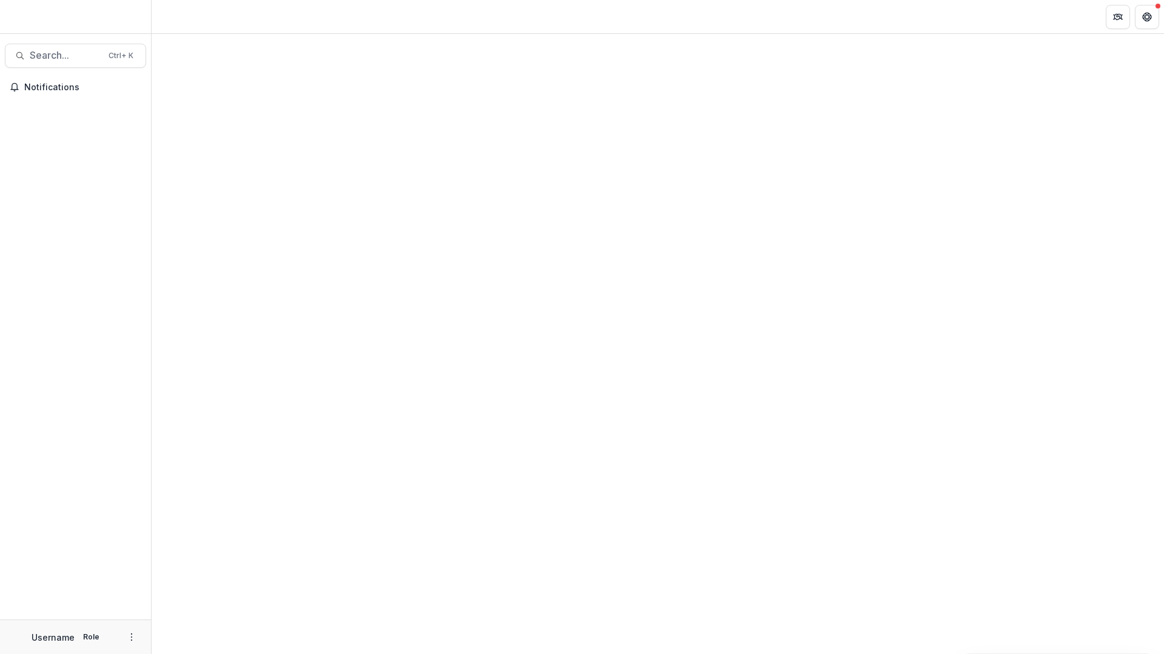  I want to click on p: Role, so click(91, 638).